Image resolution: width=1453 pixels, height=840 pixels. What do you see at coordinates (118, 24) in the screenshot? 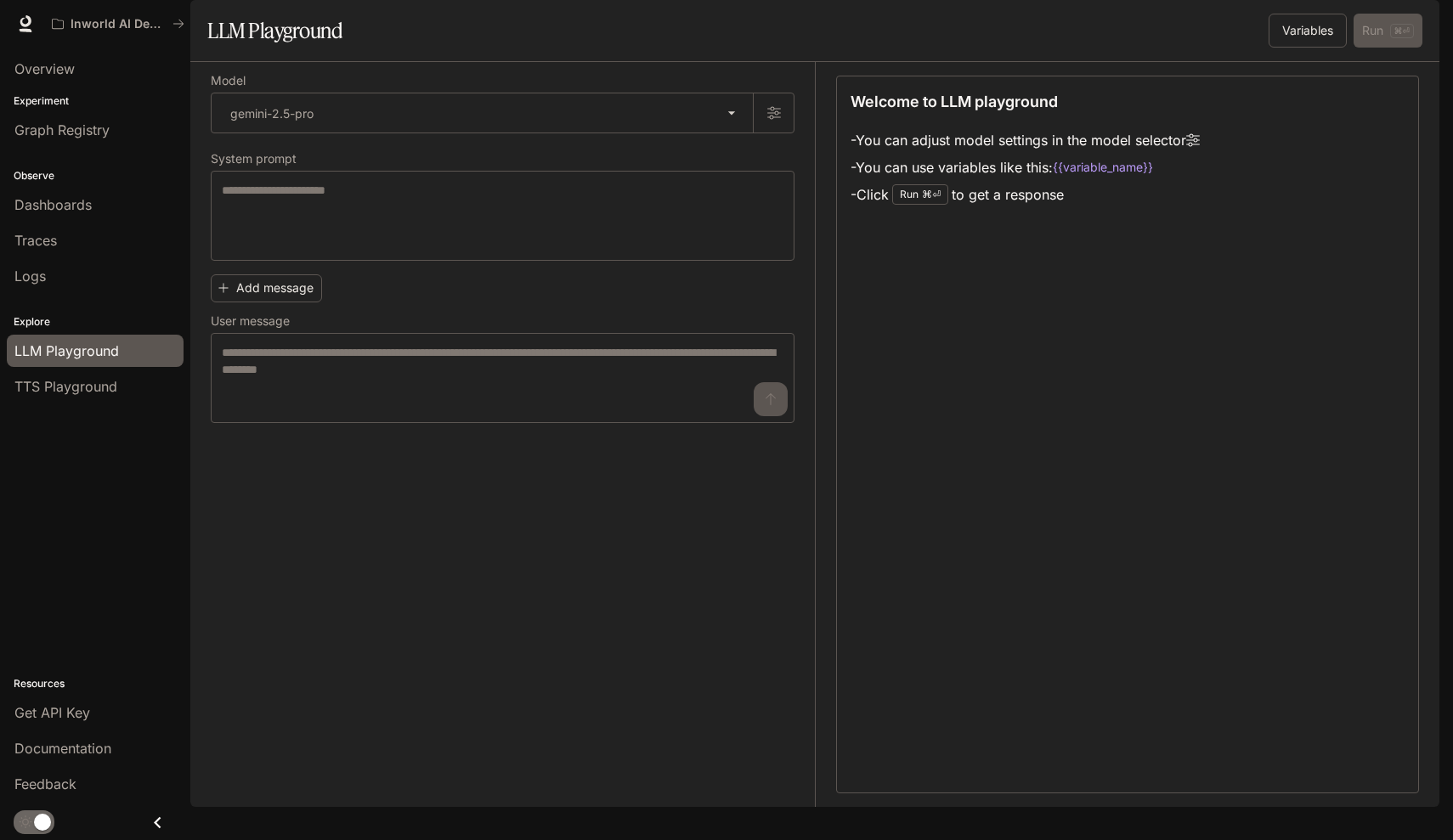
I see `button: All workspaces` at bounding box center [118, 24].